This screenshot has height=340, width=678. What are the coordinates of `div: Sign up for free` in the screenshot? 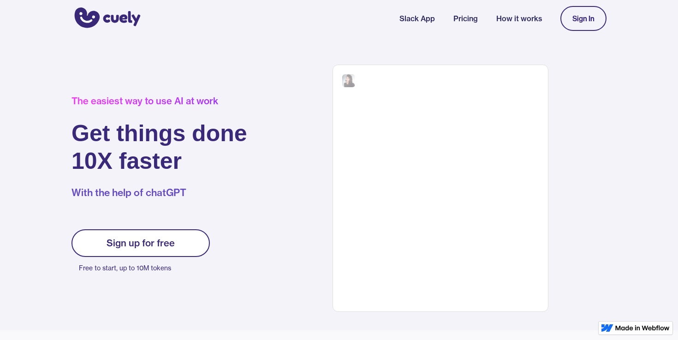 It's located at (141, 243).